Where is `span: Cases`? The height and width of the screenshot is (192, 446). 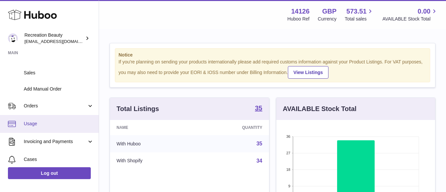 span: Cases is located at coordinates (59, 159).